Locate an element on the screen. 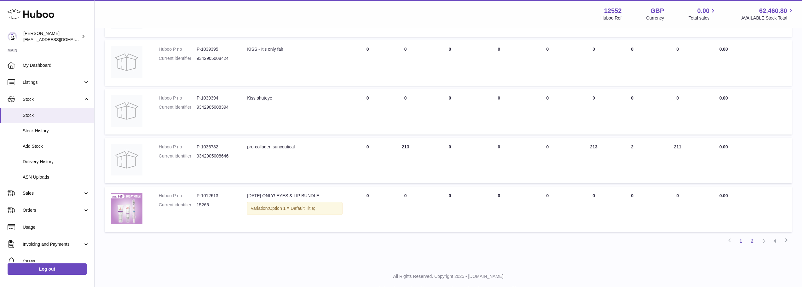  dd: 15266 is located at coordinates (215, 205).